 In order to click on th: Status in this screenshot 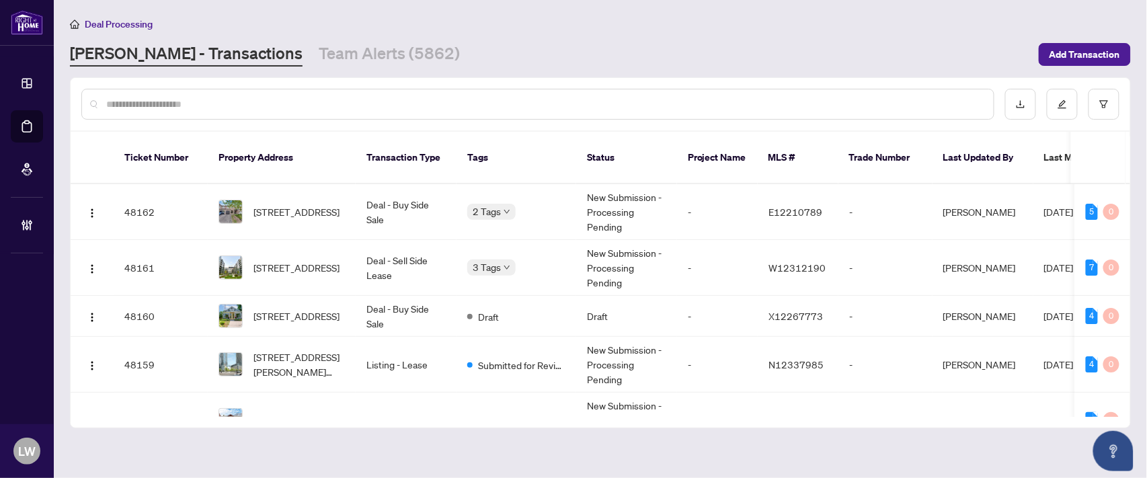, I will do `click(627, 158)`.